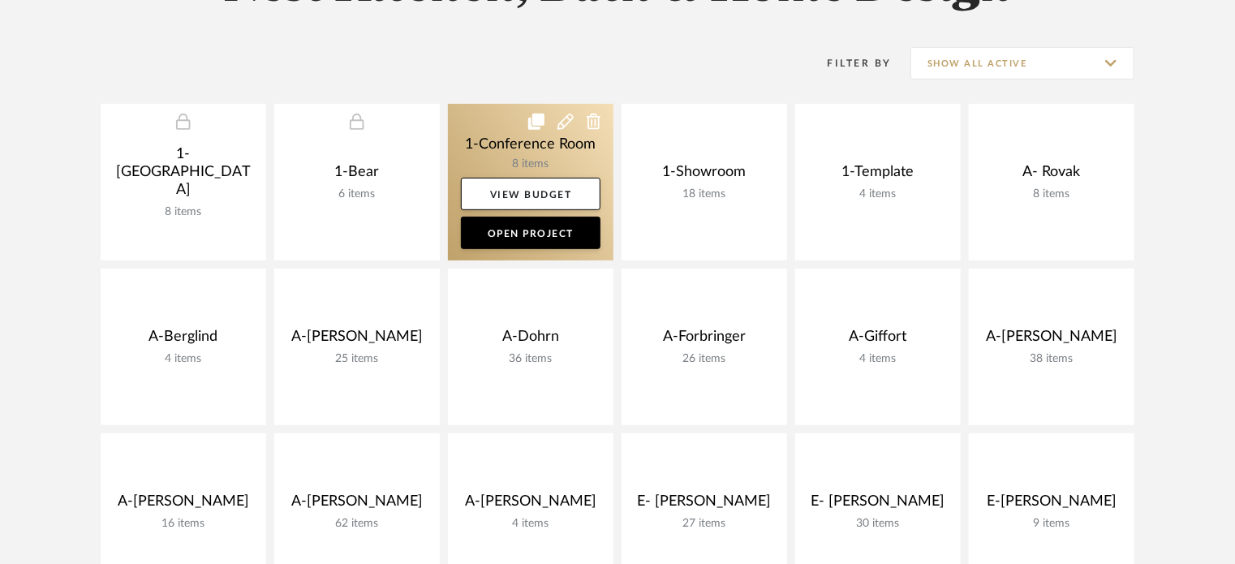 Image resolution: width=1235 pixels, height=564 pixels. I want to click on div: 1-Showroom, so click(705, 175).